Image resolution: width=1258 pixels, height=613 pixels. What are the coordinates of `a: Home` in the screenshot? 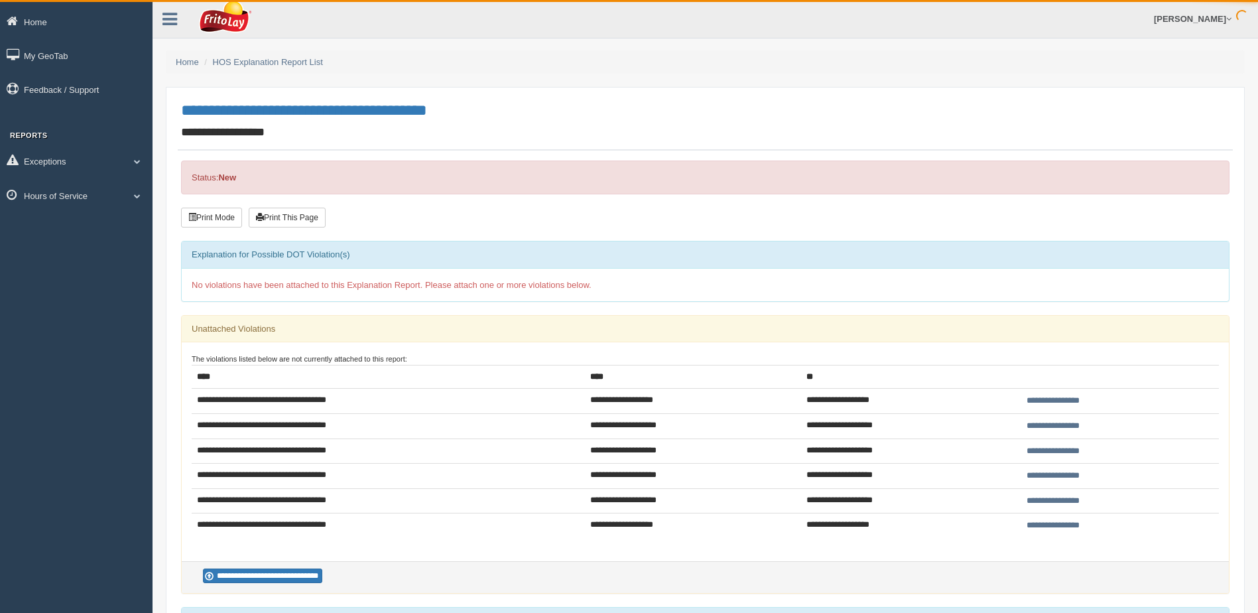 It's located at (187, 62).